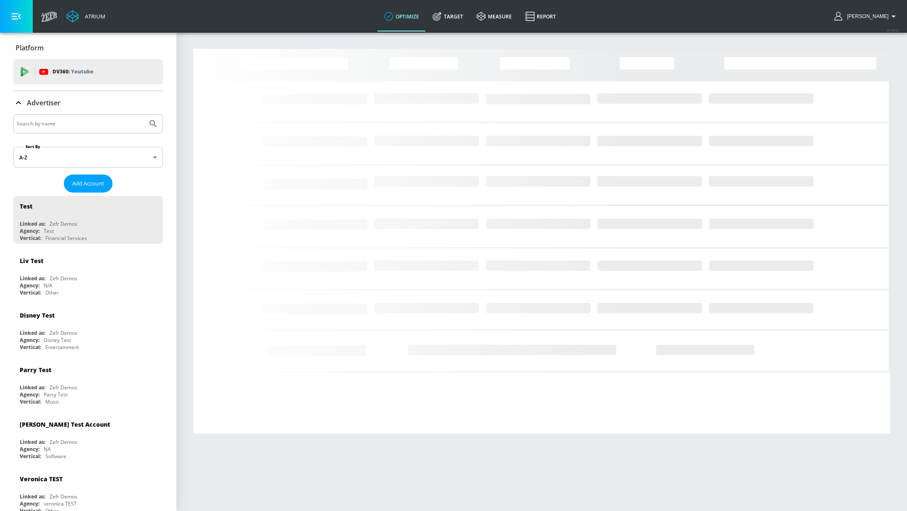 The width and height of the screenshot is (907, 511). I want to click on div: Liv TestLinked as:Zefr DemosAgency:N/AVertical:Other, so click(88, 275).